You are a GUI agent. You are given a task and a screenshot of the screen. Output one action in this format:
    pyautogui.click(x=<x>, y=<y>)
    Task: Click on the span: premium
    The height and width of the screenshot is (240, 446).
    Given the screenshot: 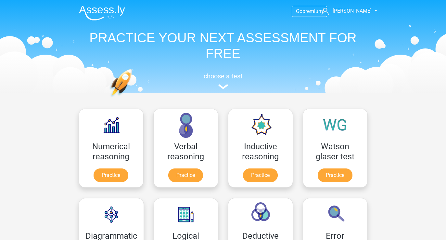 What is the action you would take?
    pyautogui.click(x=313, y=11)
    